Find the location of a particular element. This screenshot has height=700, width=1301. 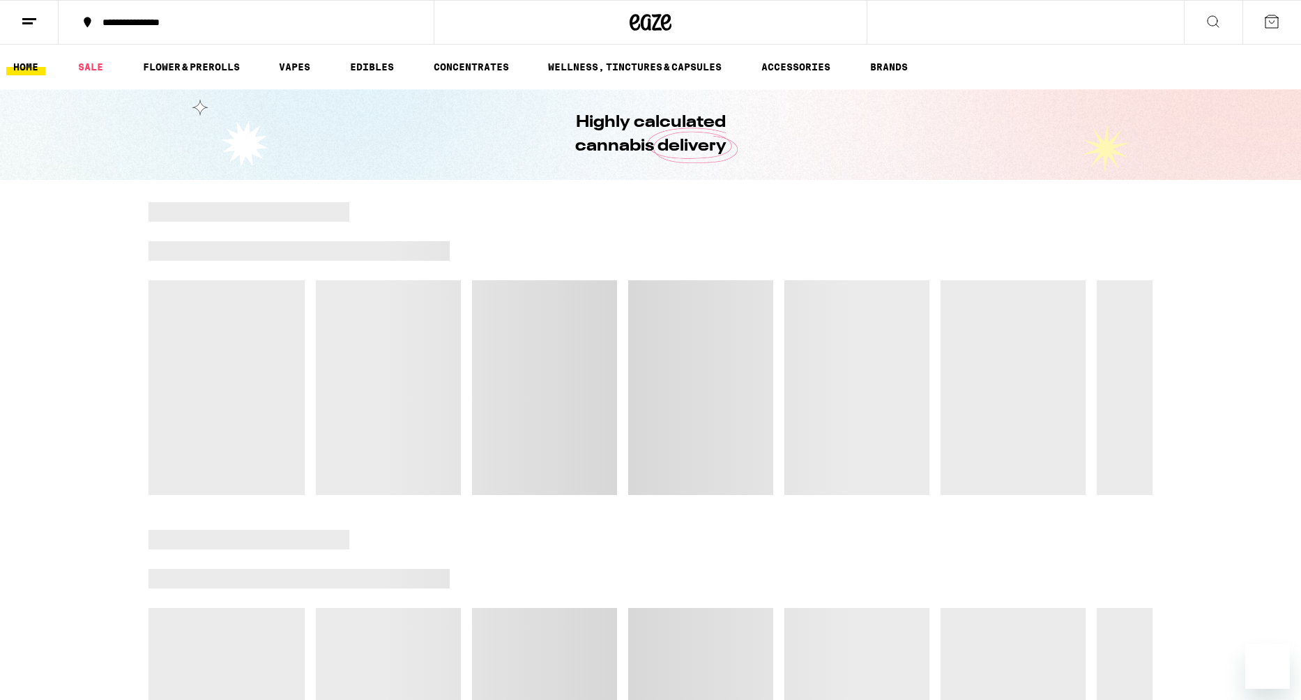

a: FLOWER & PREROLLS is located at coordinates (191, 67).